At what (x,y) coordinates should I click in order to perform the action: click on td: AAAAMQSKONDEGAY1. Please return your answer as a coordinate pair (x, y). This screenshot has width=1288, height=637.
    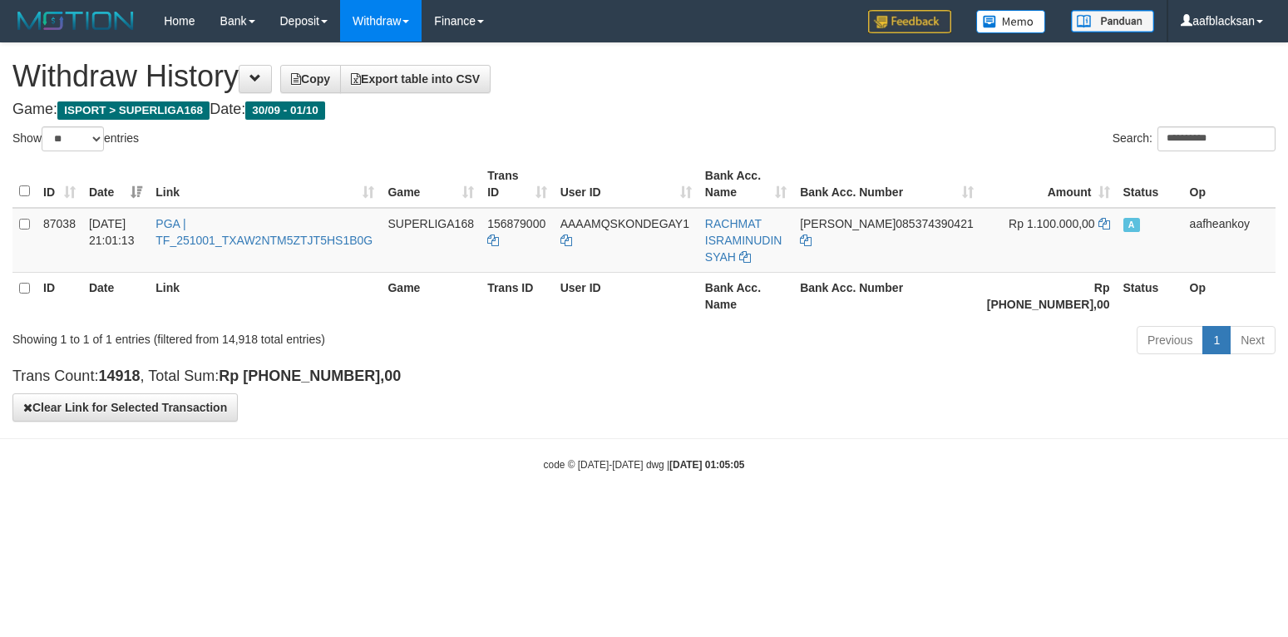
    Looking at the image, I should click on (626, 240).